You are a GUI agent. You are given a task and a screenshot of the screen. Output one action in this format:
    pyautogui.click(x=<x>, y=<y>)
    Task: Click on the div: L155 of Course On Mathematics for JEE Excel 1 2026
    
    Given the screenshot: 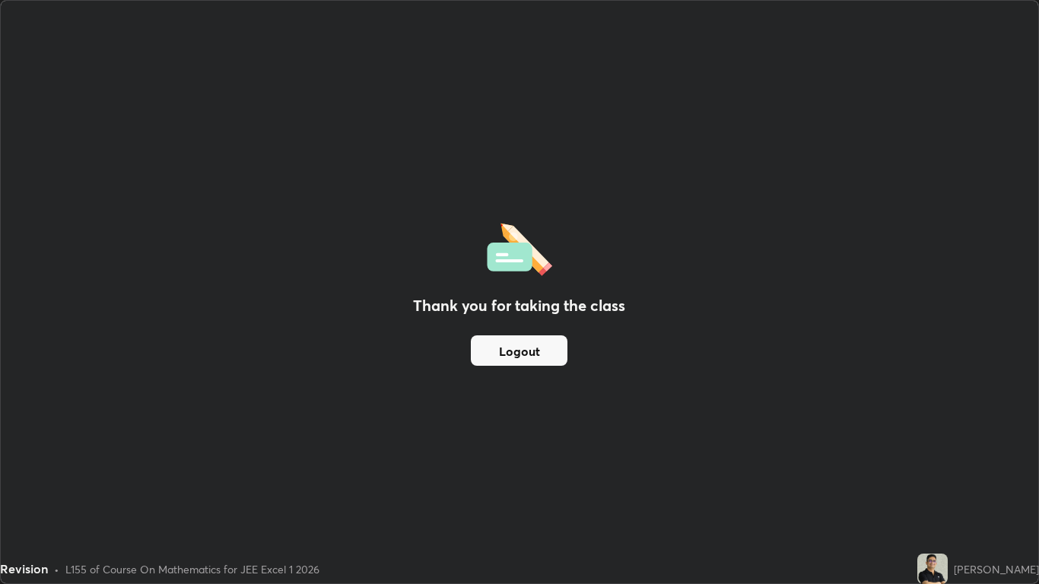 What is the action you would take?
    pyautogui.click(x=192, y=569)
    